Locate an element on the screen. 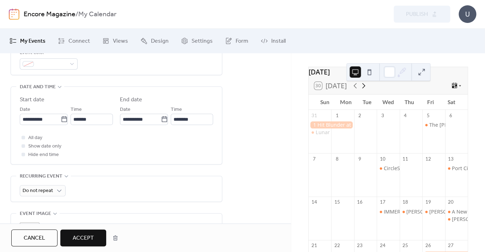 The image size is (485, 252). div: A New Era: Opening Night with Peter Askim is located at coordinates (456, 211).